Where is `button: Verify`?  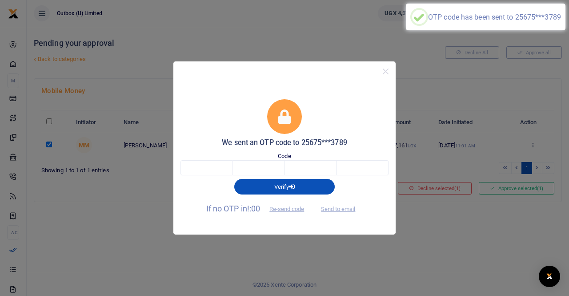
button: Verify is located at coordinates (285, 186).